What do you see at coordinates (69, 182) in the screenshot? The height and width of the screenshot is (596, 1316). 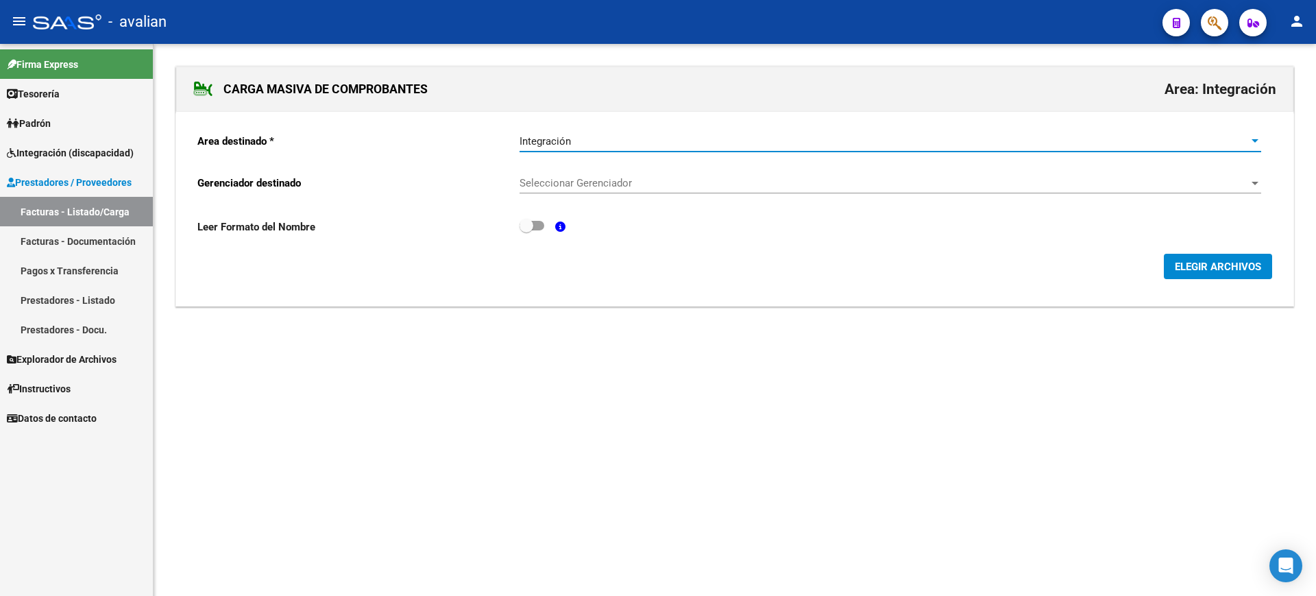 I see `span: Prestadores / Proveedores` at bounding box center [69, 182].